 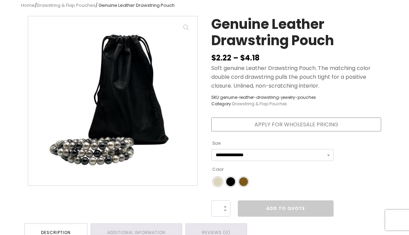 I want to click on a: Home, so click(x=28, y=5).